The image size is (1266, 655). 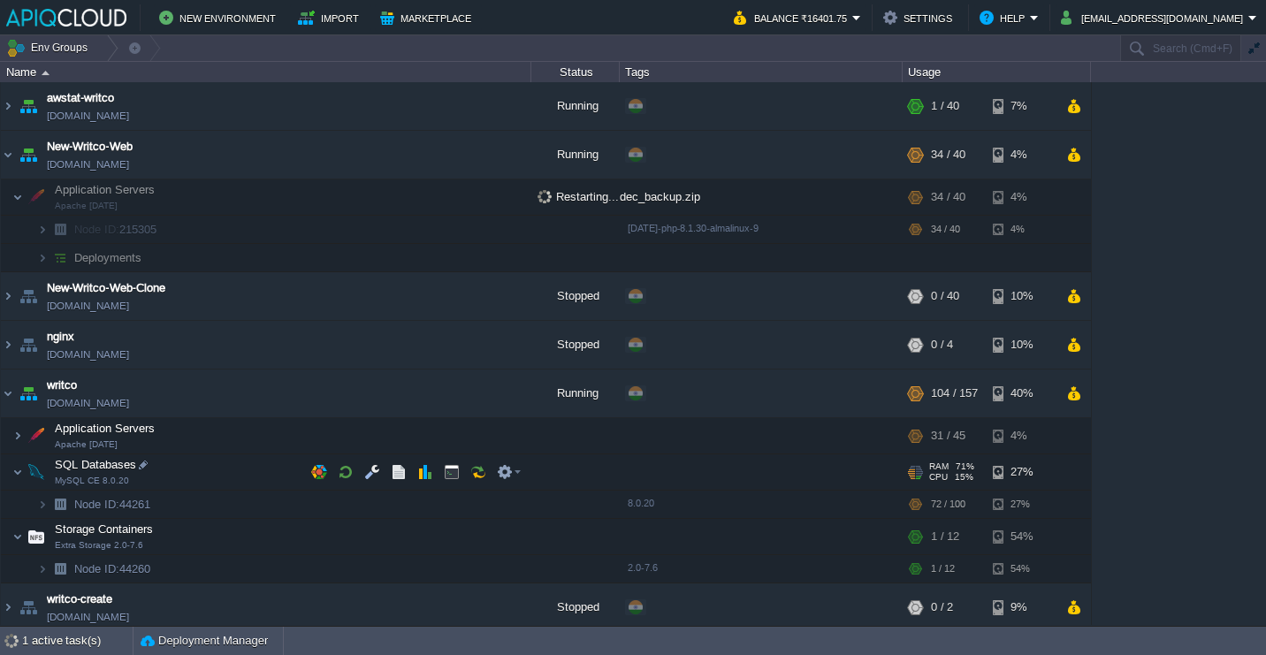 I want to click on span: 2.0-7.6, so click(x=643, y=568).